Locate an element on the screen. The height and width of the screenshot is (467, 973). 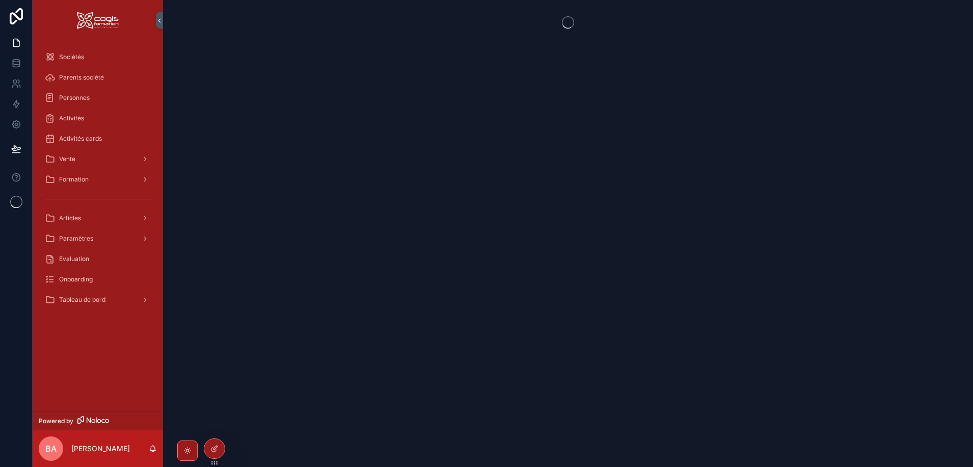
span: Tableau de bord is located at coordinates (82, 300).